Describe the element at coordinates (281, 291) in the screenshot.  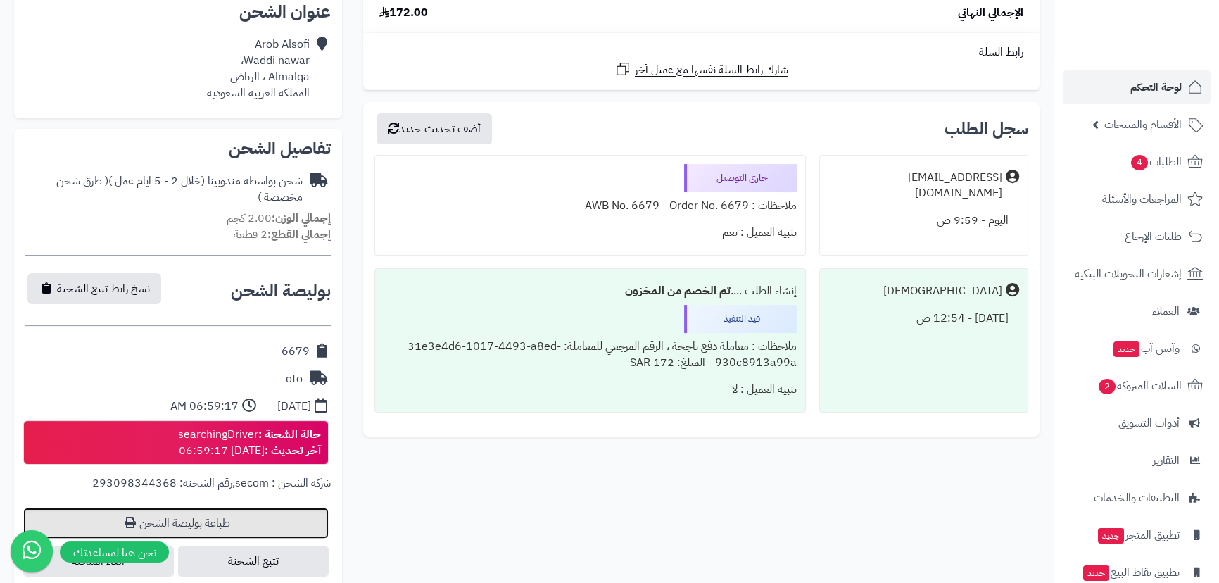
I see `h2: بوليصة الشحن` at that location.